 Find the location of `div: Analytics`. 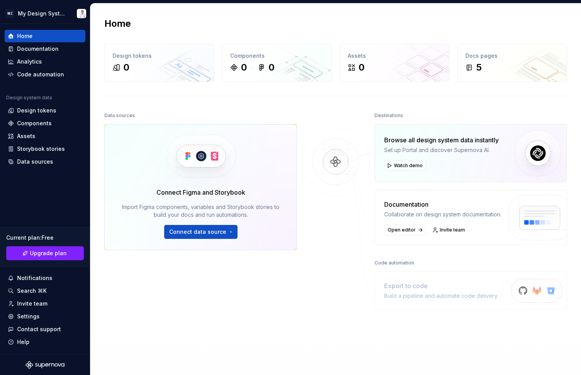

div: Analytics is located at coordinates (30, 62).